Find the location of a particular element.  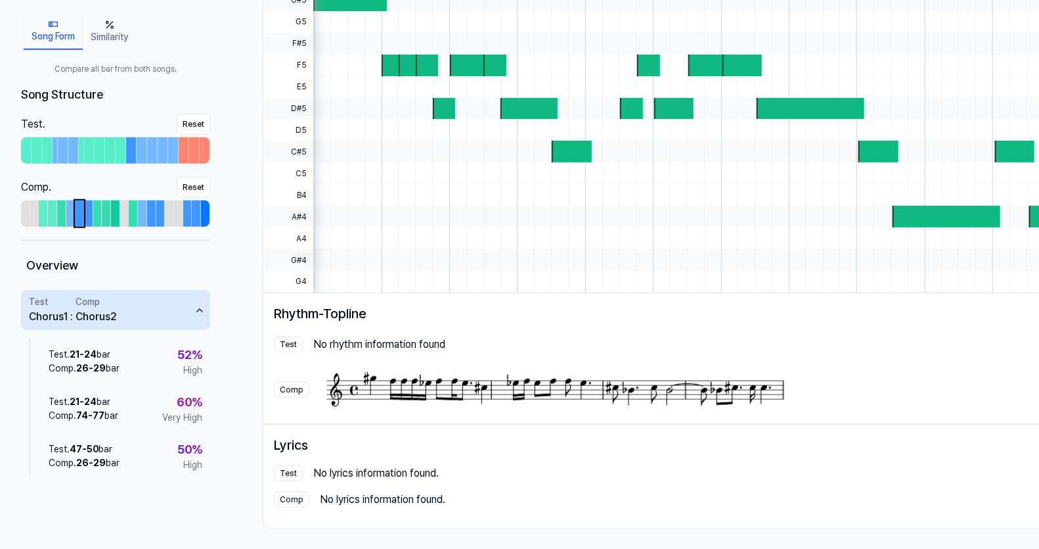

span: D#5 is located at coordinates (288, 108).